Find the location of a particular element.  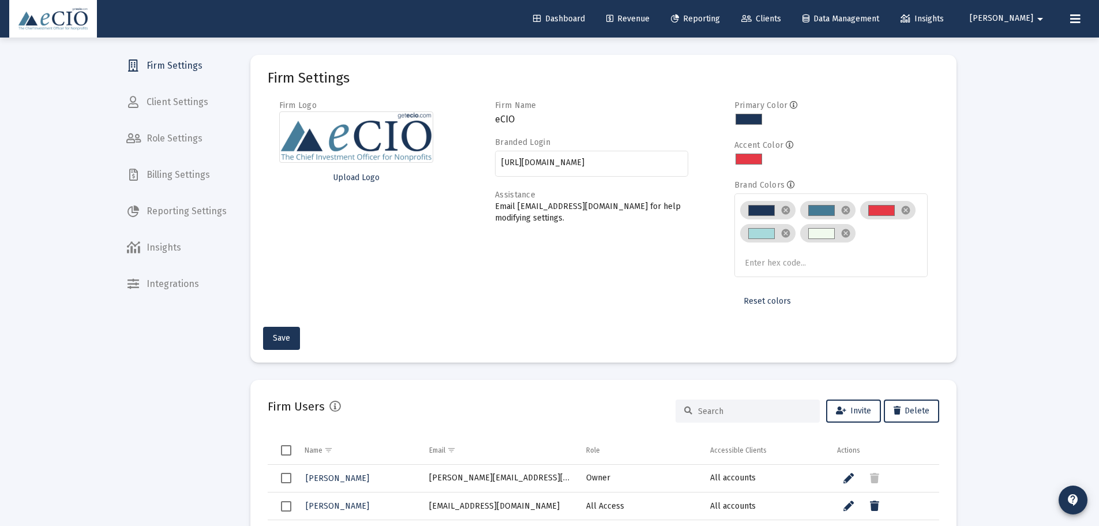

h3: eCIO is located at coordinates (591, 119).